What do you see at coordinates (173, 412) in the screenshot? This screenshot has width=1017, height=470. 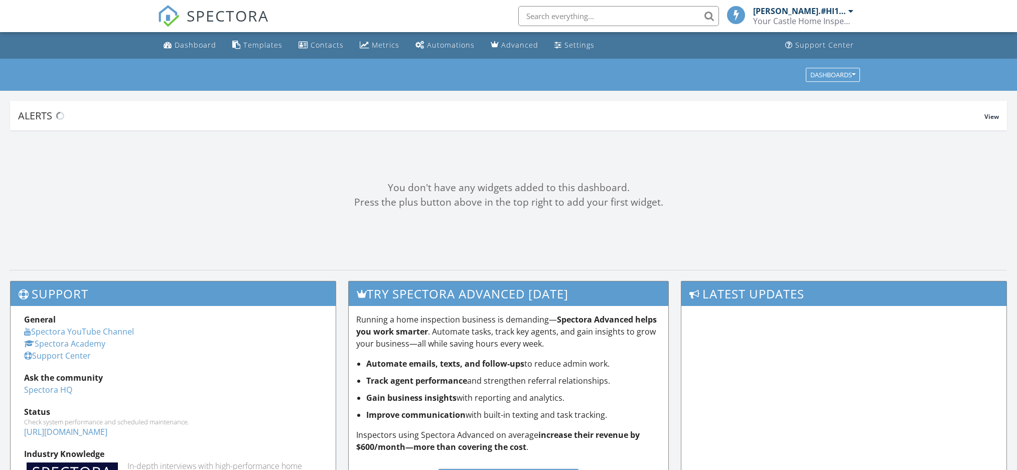 I see `div: Status` at bounding box center [173, 412].